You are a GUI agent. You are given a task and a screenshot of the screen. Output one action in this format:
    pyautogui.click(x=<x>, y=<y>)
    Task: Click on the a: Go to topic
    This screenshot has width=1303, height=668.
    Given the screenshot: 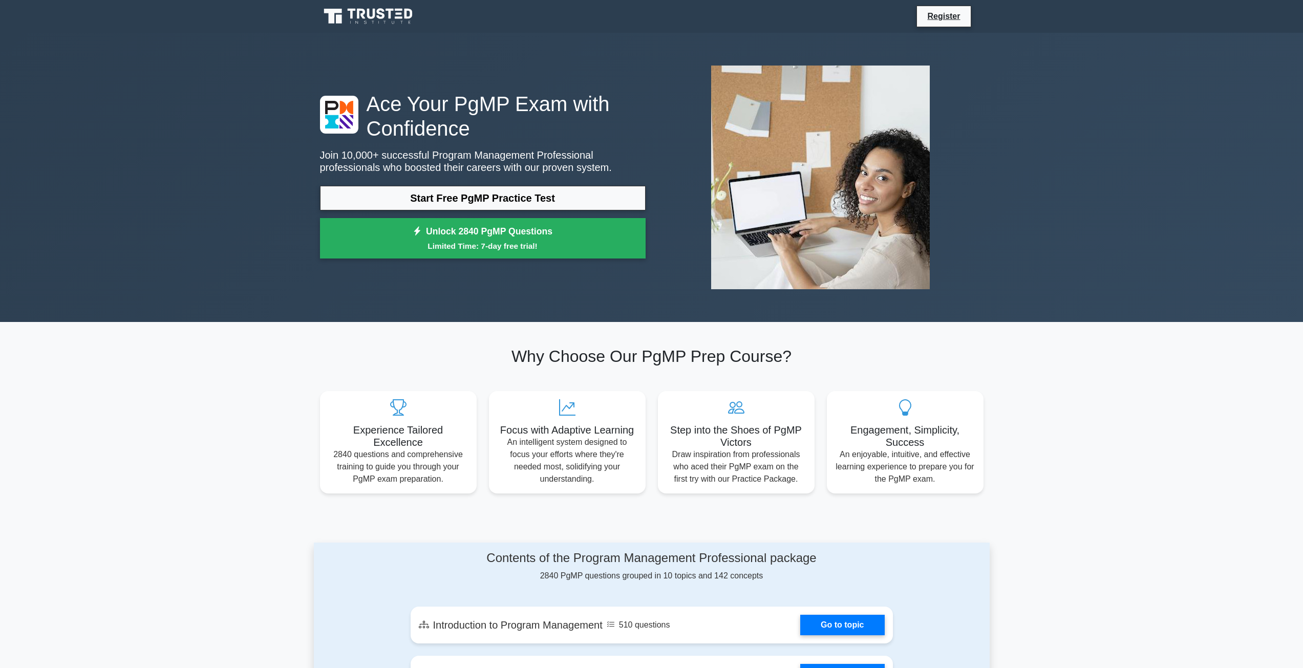 What is the action you would take?
    pyautogui.click(x=842, y=625)
    